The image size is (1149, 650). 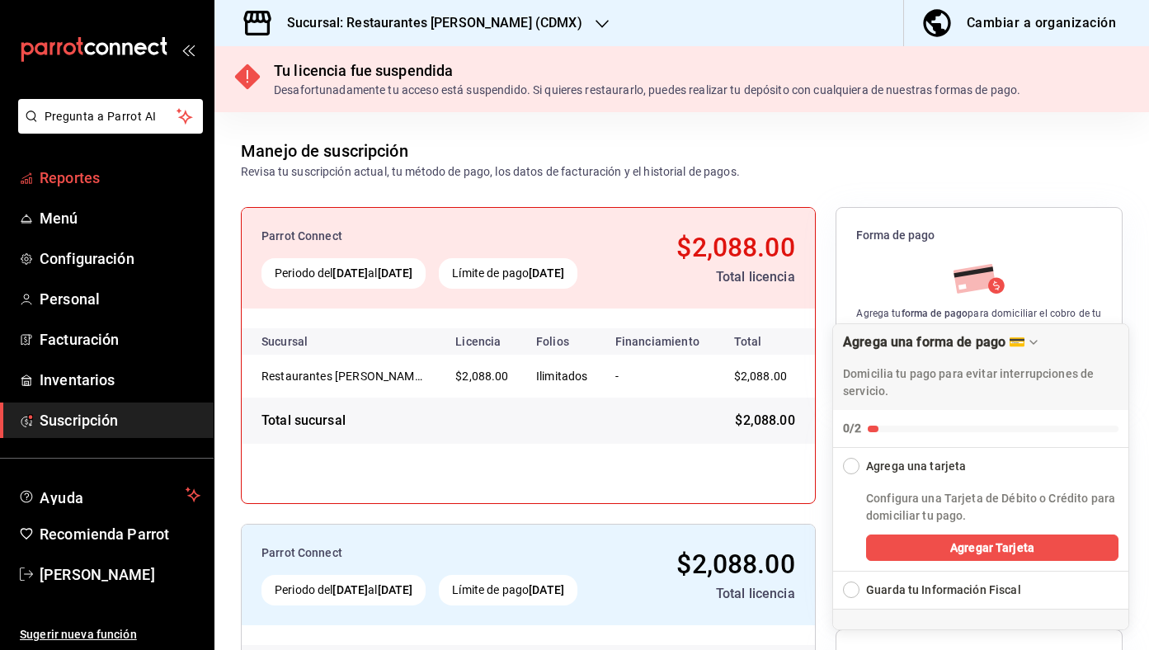 What do you see at coordinates (188, 49) in the screenshot?
I see `button: open_drawer_menu` at bounding box center [188, 49].